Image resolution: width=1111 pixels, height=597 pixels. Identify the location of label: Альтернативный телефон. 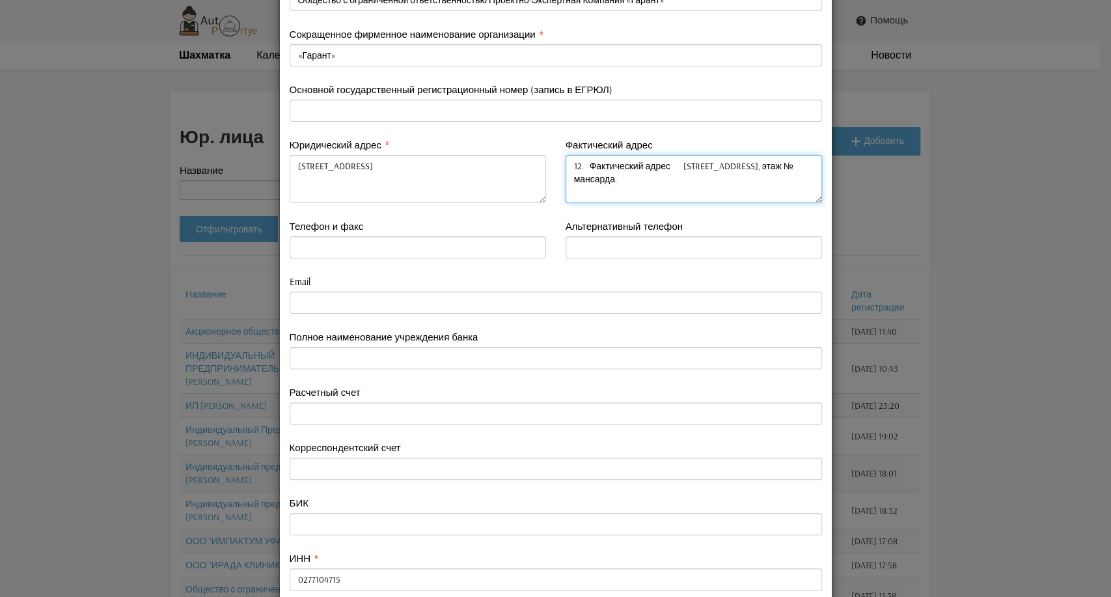
(624, 226).